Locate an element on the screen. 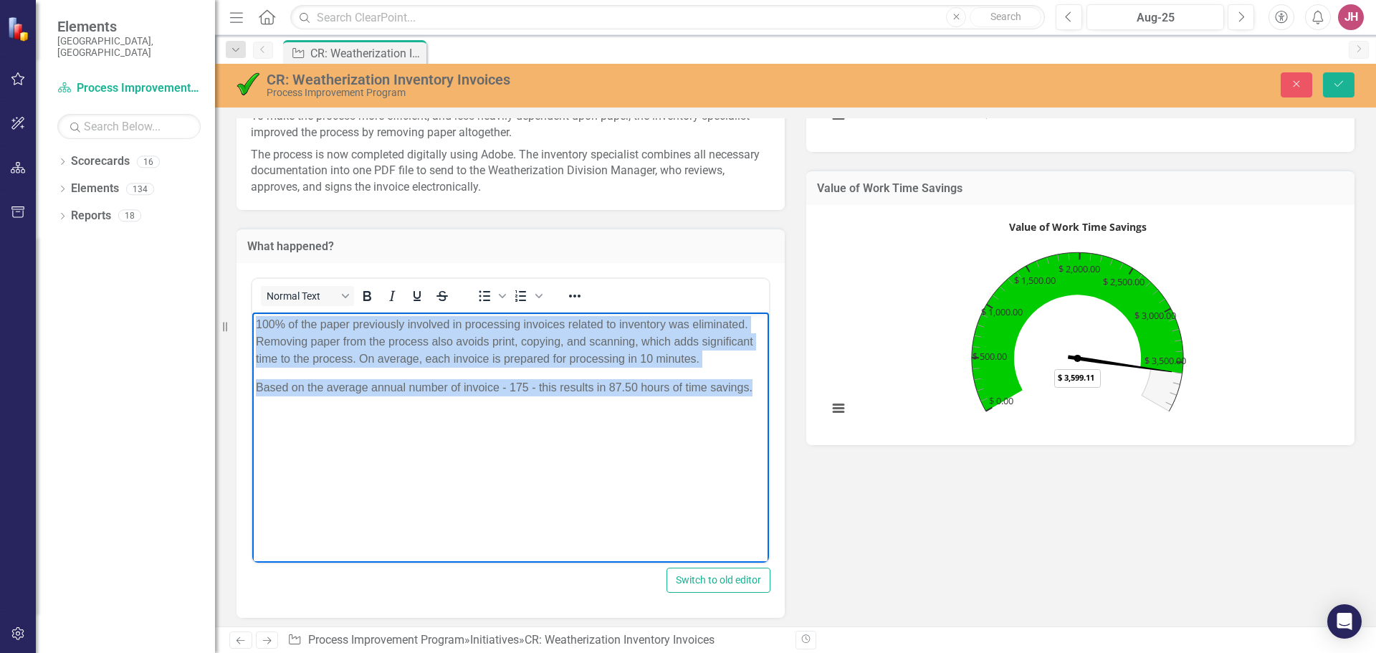 This screenshot has width=1376, height=653. svg: Interactive chart is located at coordinates (1077, 323).